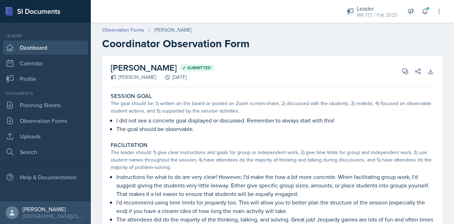 The width and height of the screenshot is (454, 224). Describe the element at coordinates (45, 177) in the screenshot. I see `div: Help & Documentation` at that location.